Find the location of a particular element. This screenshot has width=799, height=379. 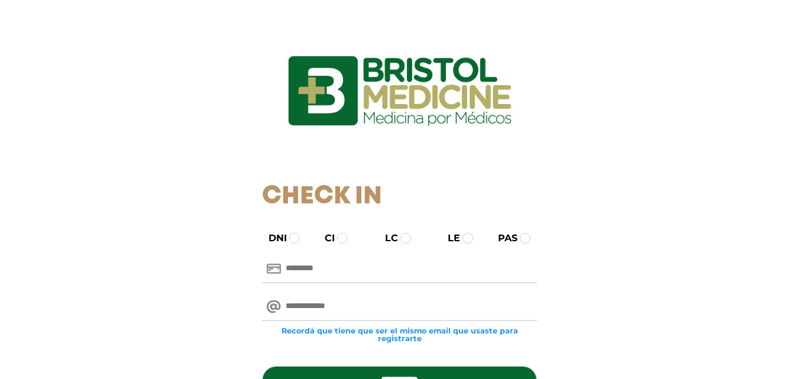

img: logo_ingresarbristol.jpg is located at coordinates (400, 91).